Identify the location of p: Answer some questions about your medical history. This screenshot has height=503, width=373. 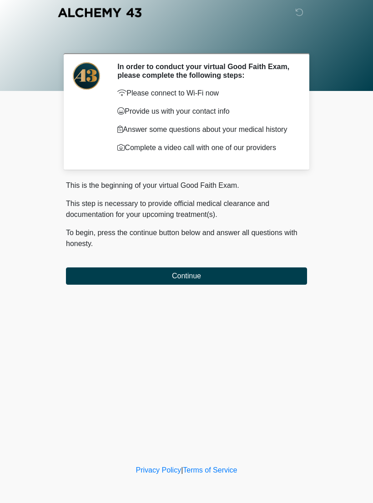
(205, 130).